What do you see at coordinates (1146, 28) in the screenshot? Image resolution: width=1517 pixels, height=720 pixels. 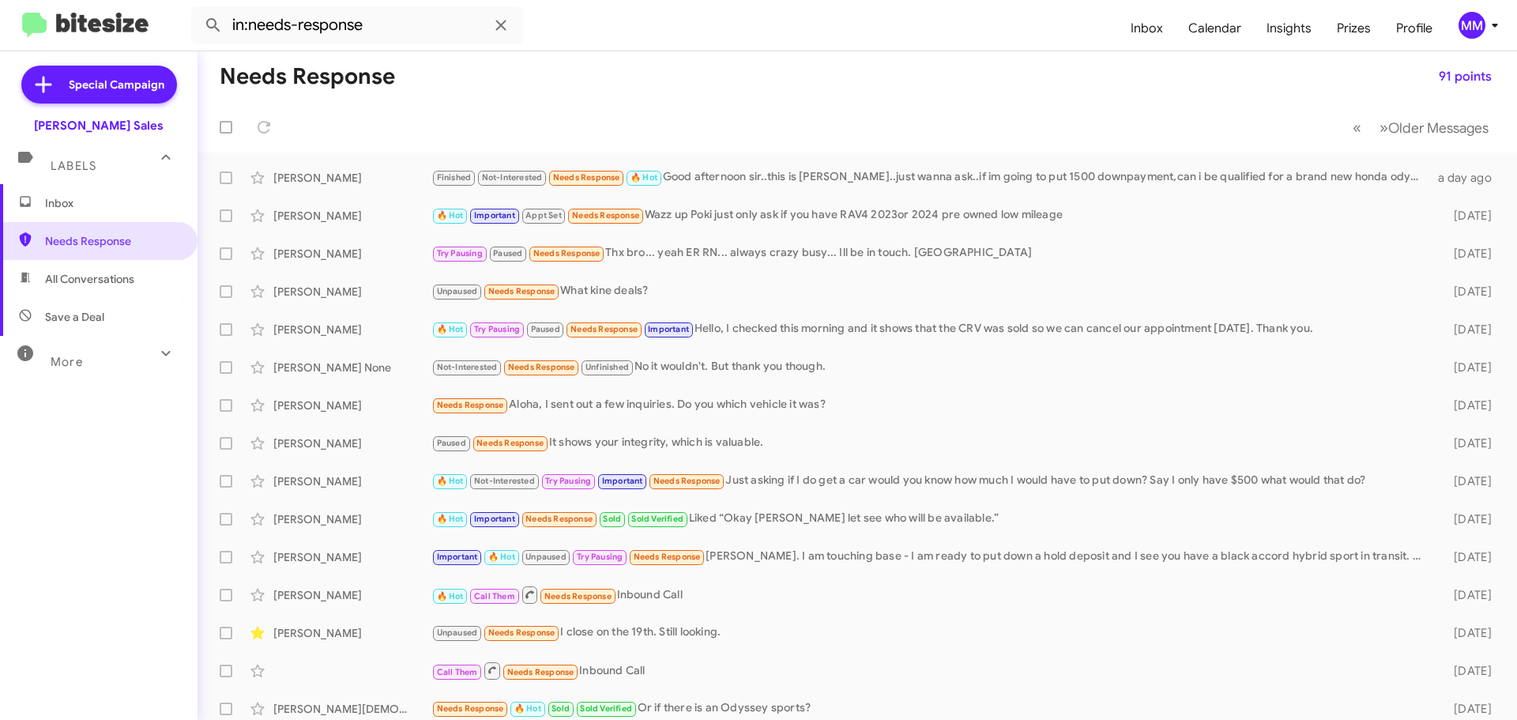 I see `a: Inbox` at bounding box center [1146, 28].